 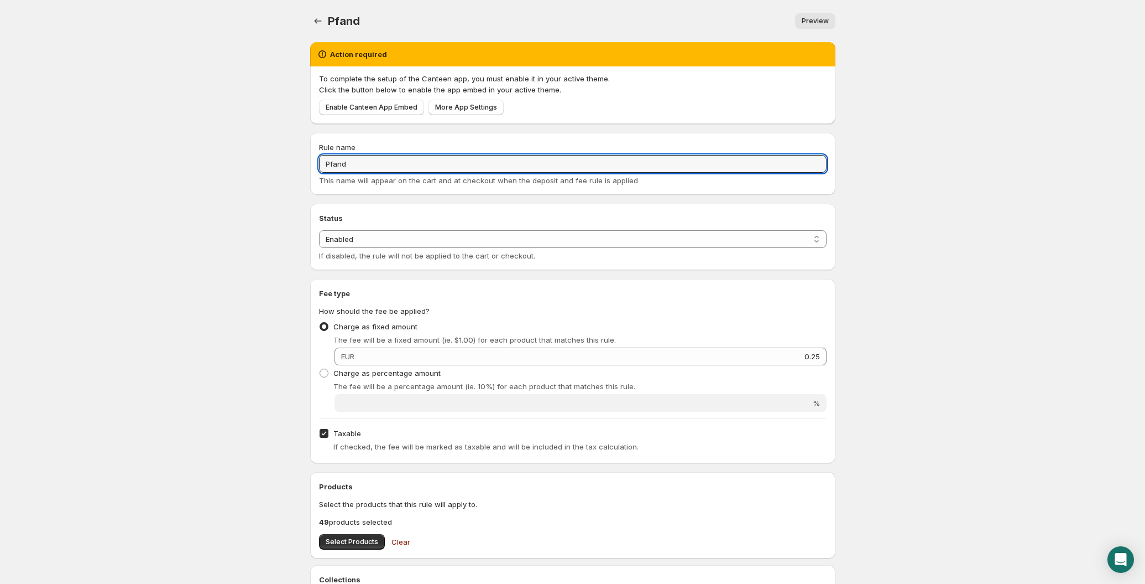 I want to click on span: The fee will be a fixed amount (ie. $1.00) for each product that matches this rule., so click(x=475, y=340).